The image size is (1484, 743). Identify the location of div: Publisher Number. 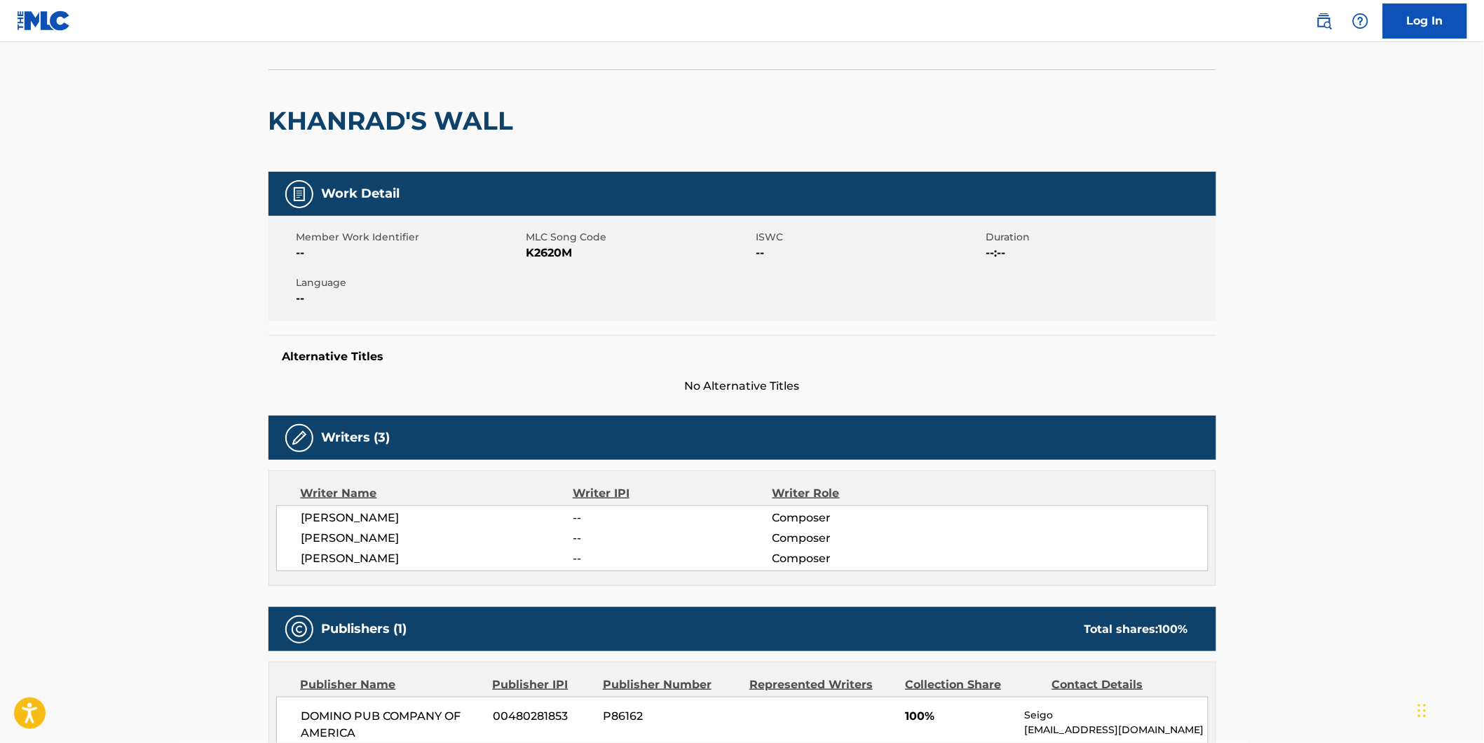
(671, 685).